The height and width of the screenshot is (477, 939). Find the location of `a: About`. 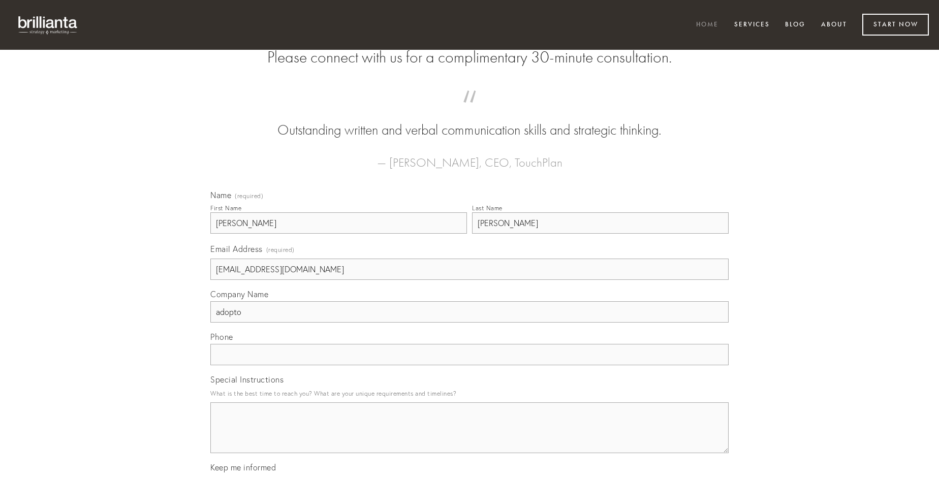

a: About is located at coordinates (833, 25).